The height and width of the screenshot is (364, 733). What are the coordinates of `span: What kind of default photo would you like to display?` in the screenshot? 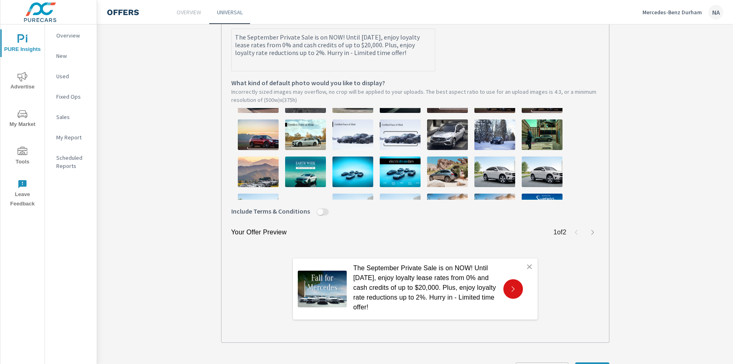 It's located at (308, 83).